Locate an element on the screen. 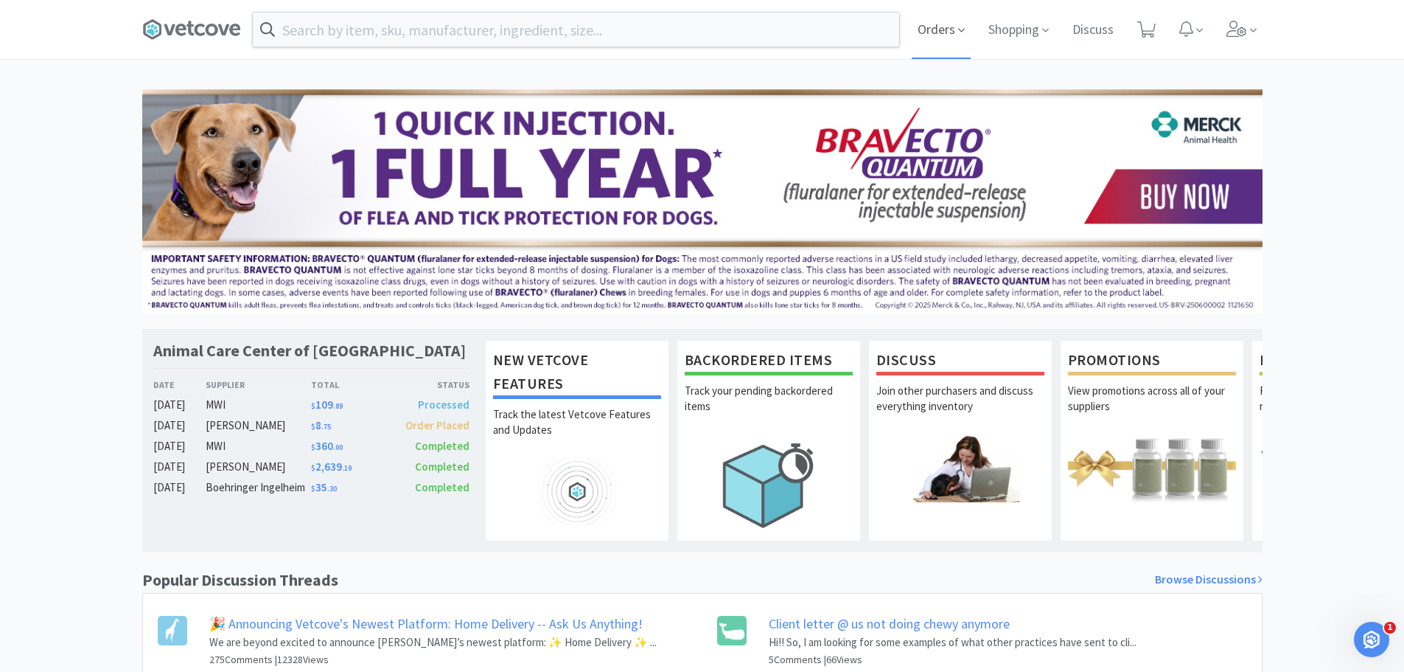  span: 109 is located at coordinates (327, 404).